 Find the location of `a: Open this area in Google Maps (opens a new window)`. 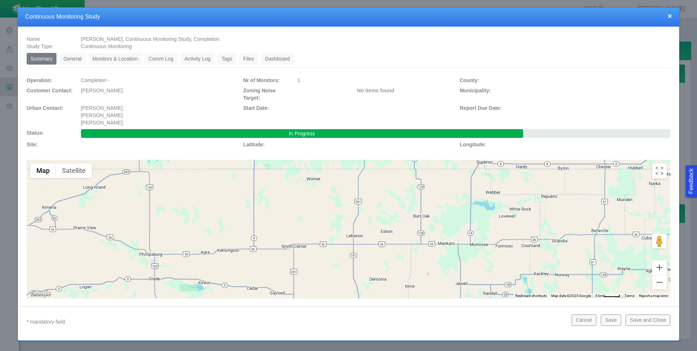

a: Open this area in Google Maps (opens a new window) is located at coordinates (40, 294).